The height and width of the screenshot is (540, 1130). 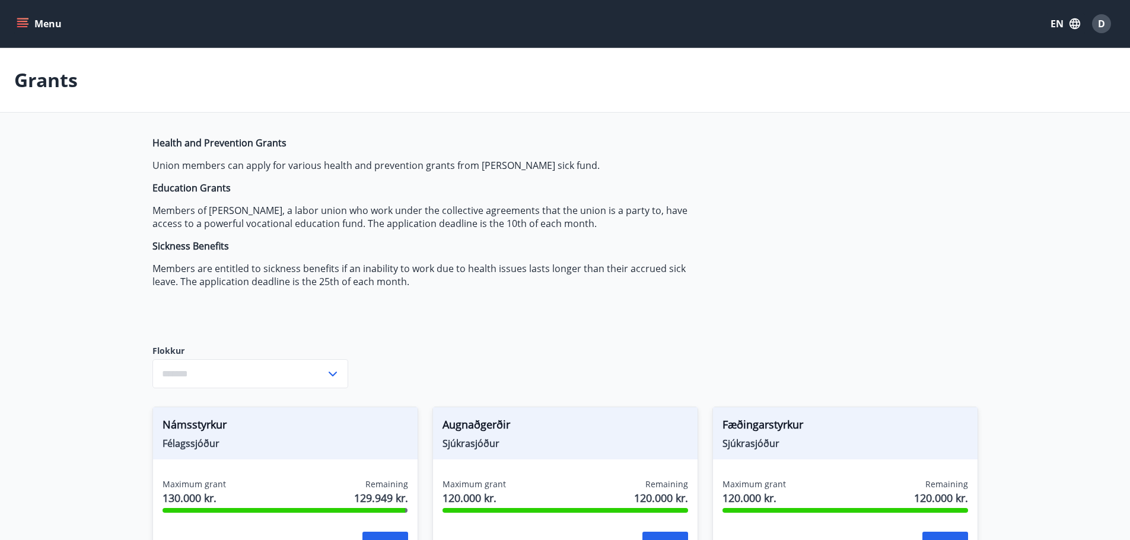 I want to click on span: D, so click(x=1102, y=24).